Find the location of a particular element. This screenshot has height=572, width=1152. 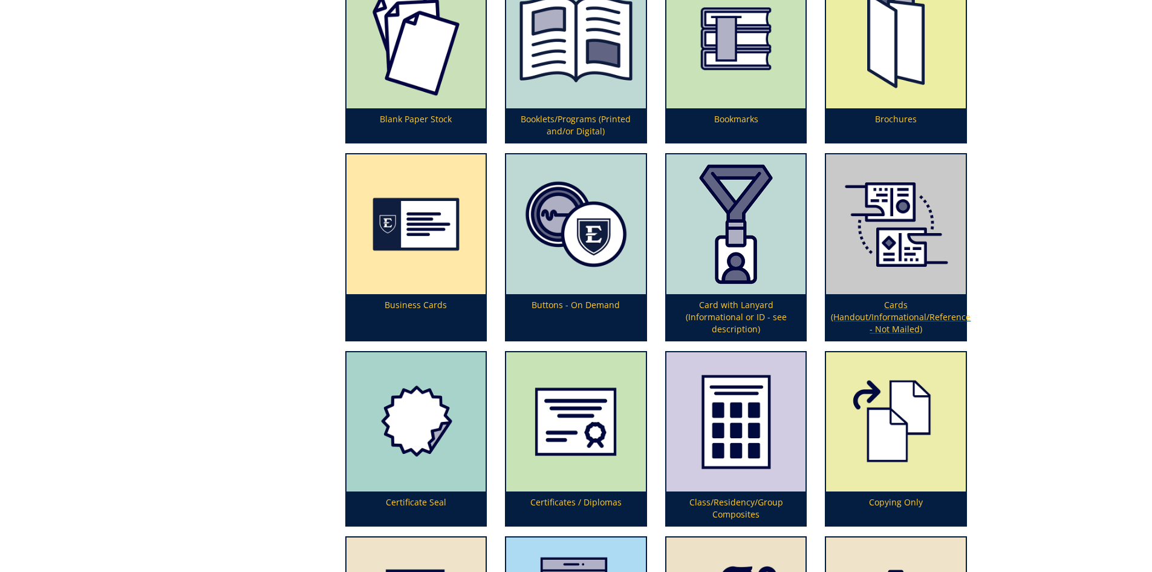

p: Certificate Seal is located at coordinates (416, 508).